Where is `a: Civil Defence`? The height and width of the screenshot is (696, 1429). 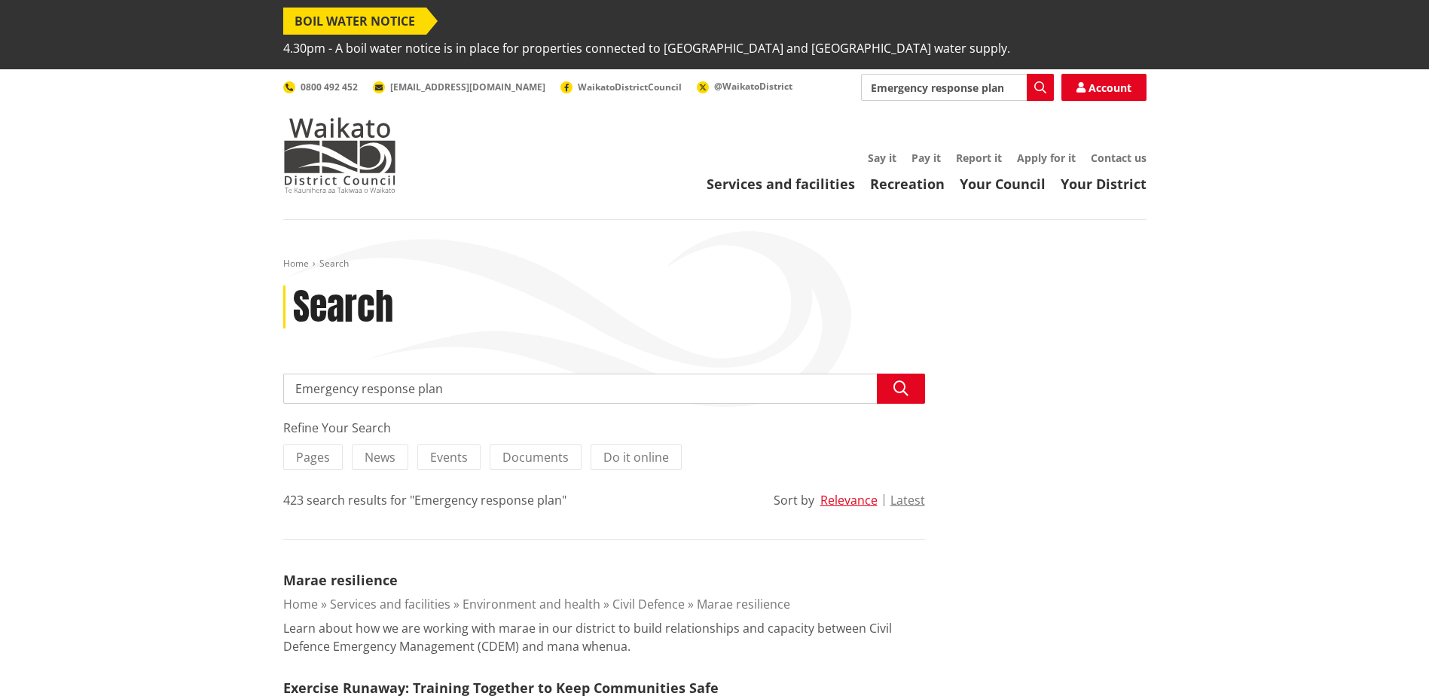 a: Civil Defence is located at coordinates (649, 604).